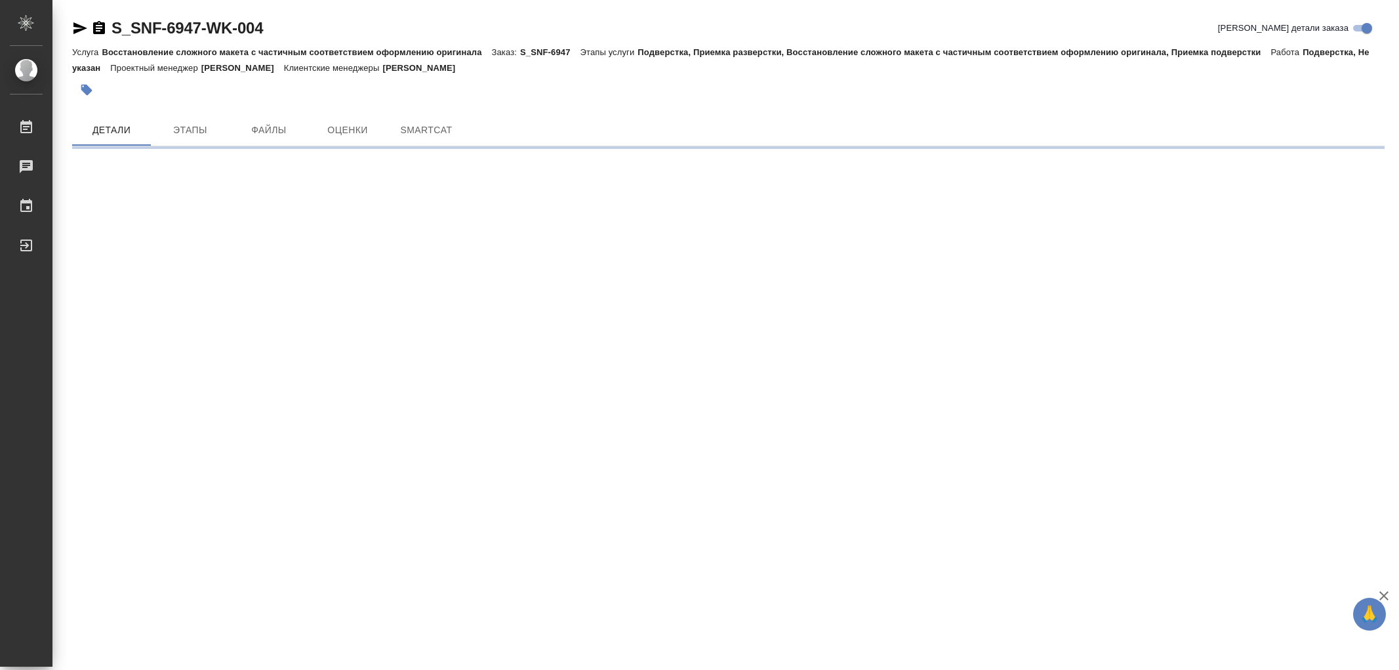  What do you see at coordinates (87, 52) in the screenshot?
I see `p: Услуга` at bounding box center [87, 52].